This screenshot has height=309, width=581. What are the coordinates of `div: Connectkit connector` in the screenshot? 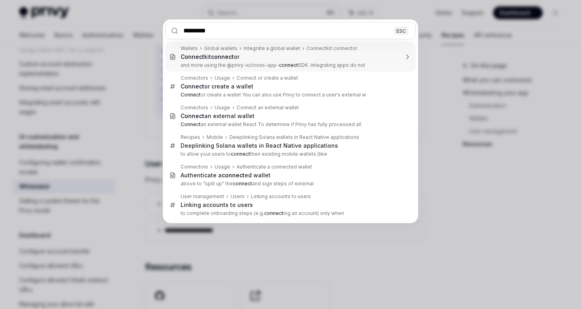 It's located at (332, 48).